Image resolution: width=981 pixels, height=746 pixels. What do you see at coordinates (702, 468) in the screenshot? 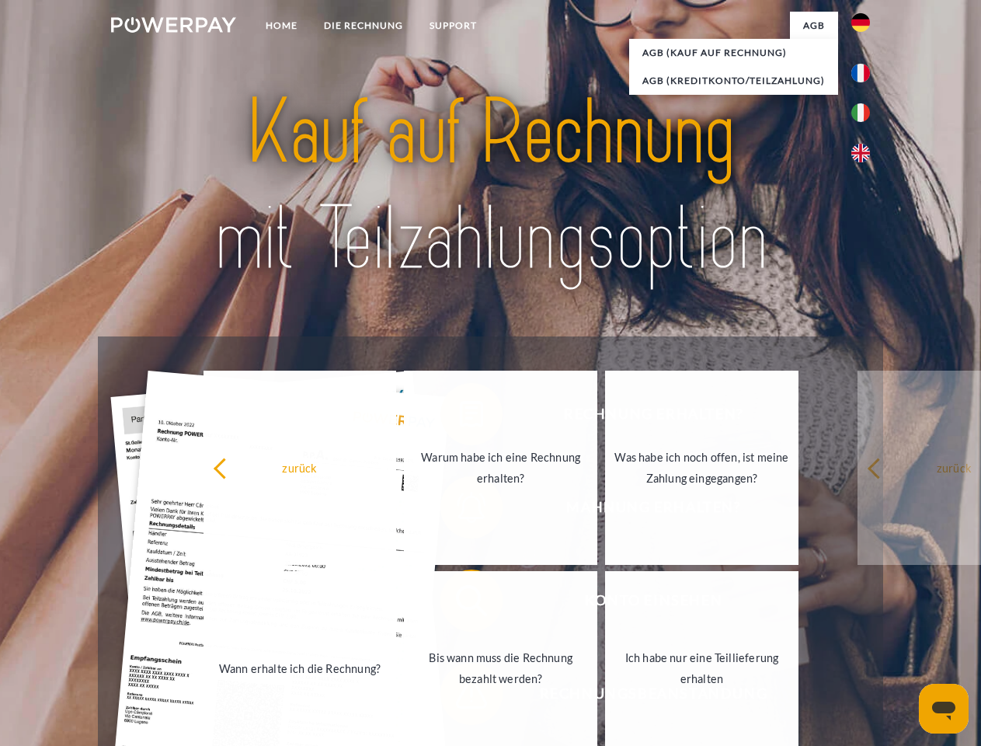
I see `a: Was habe ich noch offen, ist meine Zahlung eingegangen?` at bounding box center [702, 468].